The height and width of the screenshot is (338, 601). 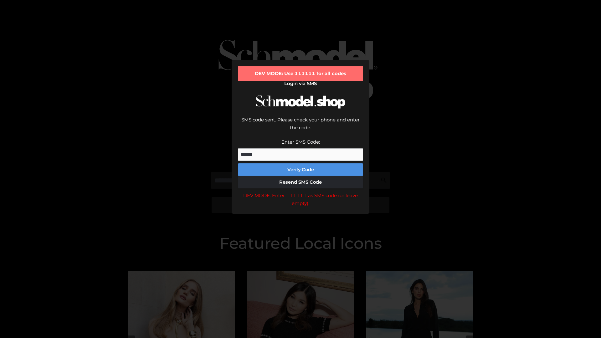 I want to click on div: DEV MODE: Use 111111 for all codes, so click(x=301, y=74).